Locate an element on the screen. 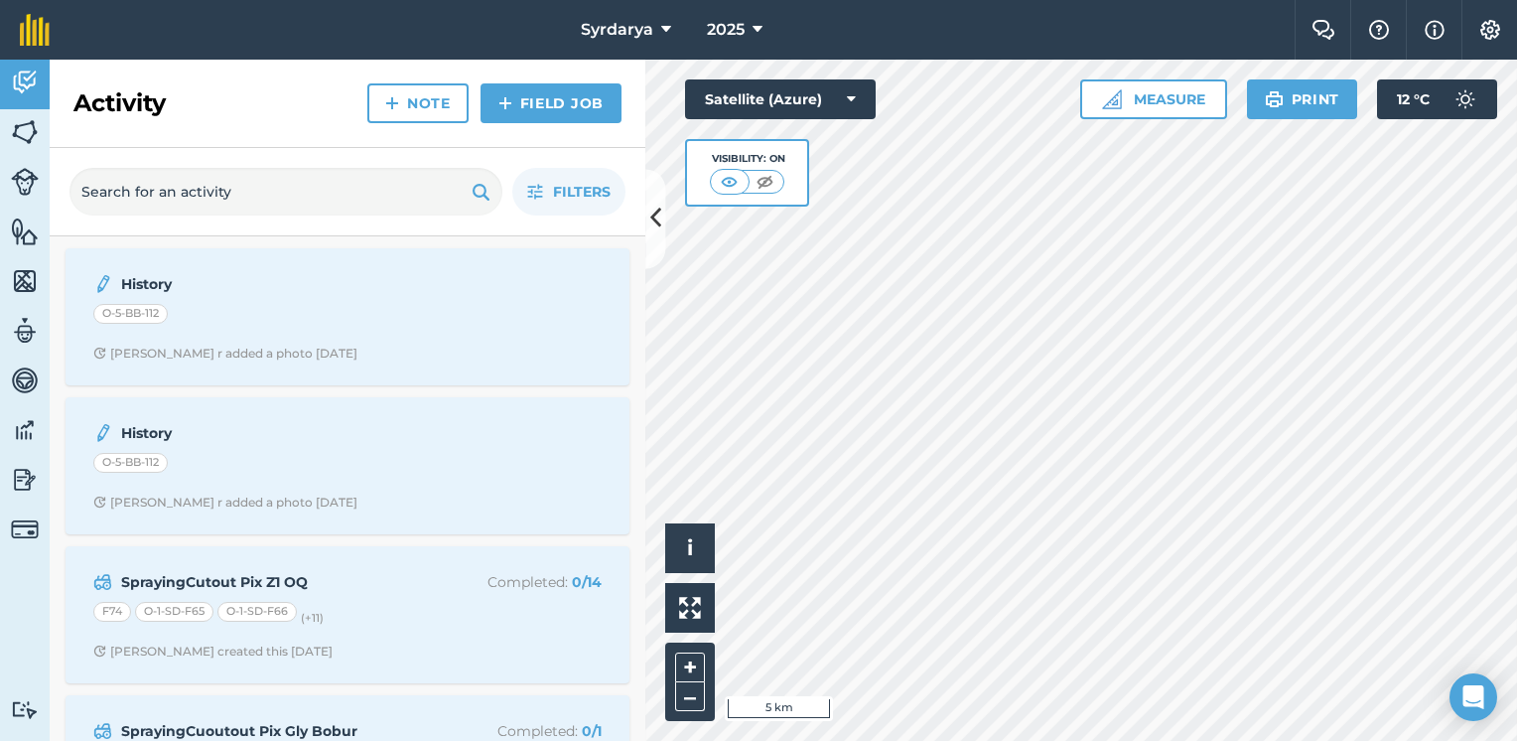  span: Filters is located at coordinates (582, 192).